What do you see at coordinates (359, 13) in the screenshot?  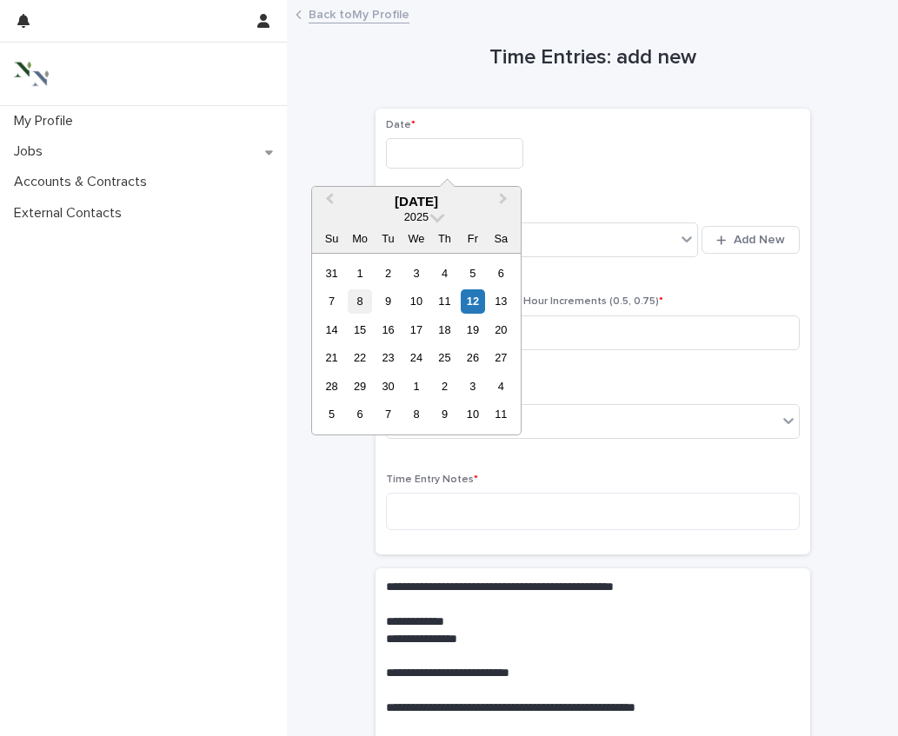 I see `a: Back toMy Profile` at bounding box center [359, 13].